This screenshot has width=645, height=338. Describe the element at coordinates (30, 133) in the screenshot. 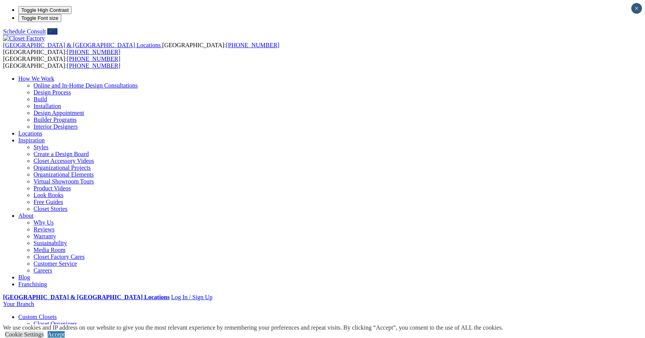

I see `a: Locations` at that location.